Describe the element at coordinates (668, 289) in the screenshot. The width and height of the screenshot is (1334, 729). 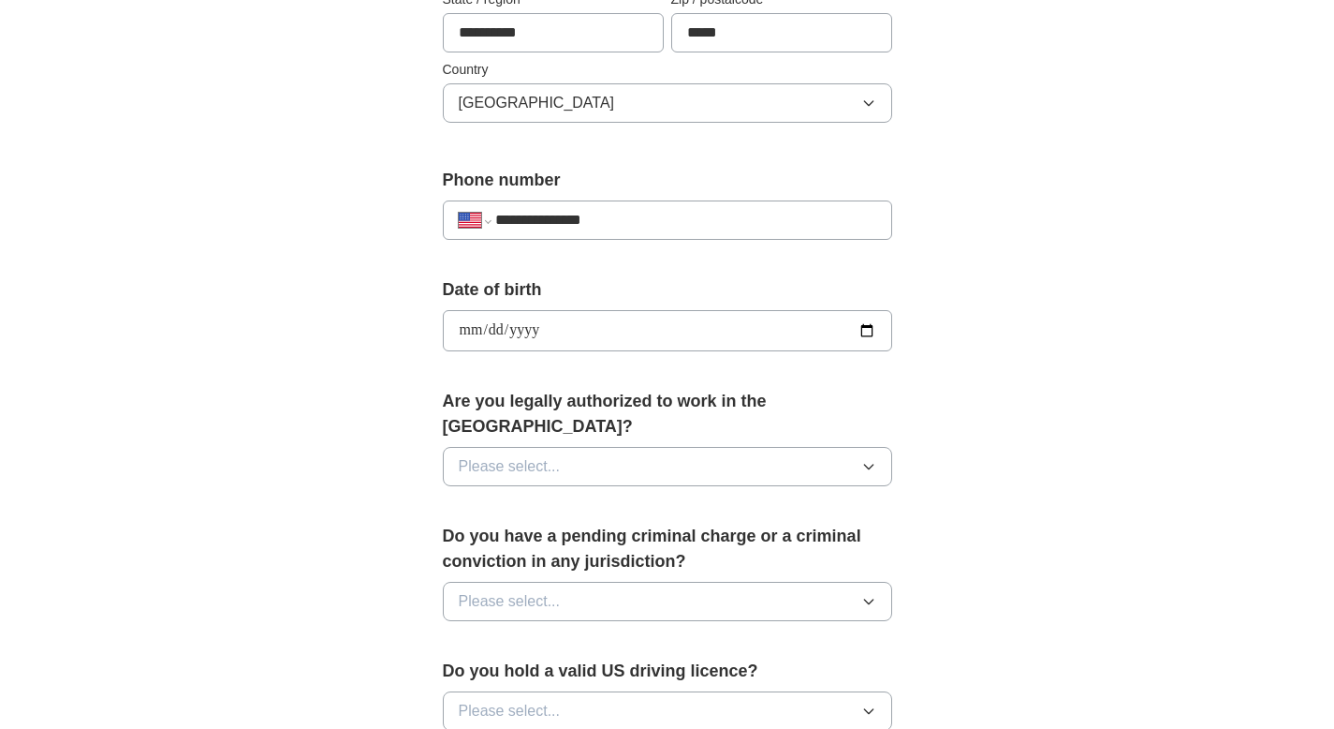
I see `label: Date of birth` at that location.